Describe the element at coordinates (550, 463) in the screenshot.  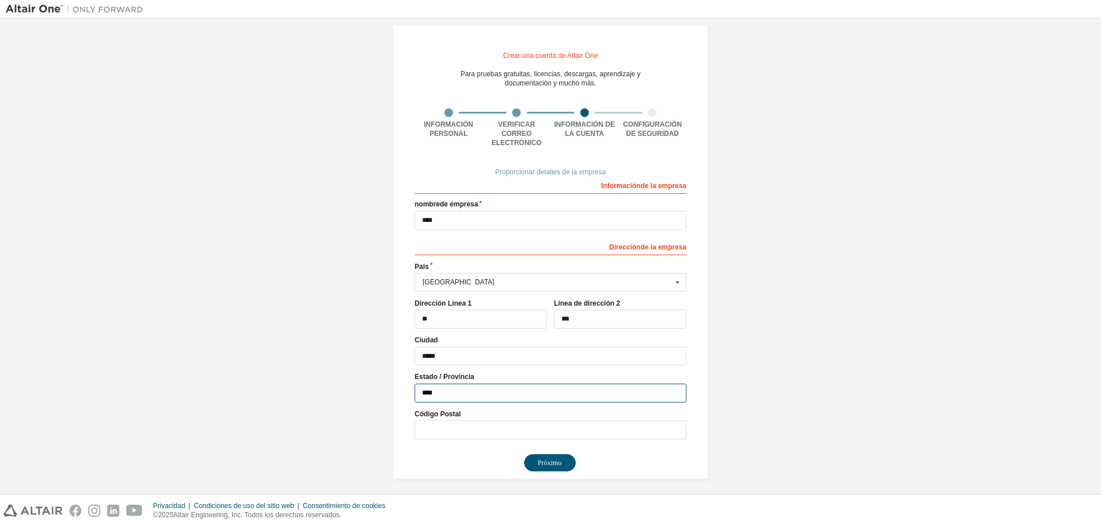
I see `button: Próximo` at that location.